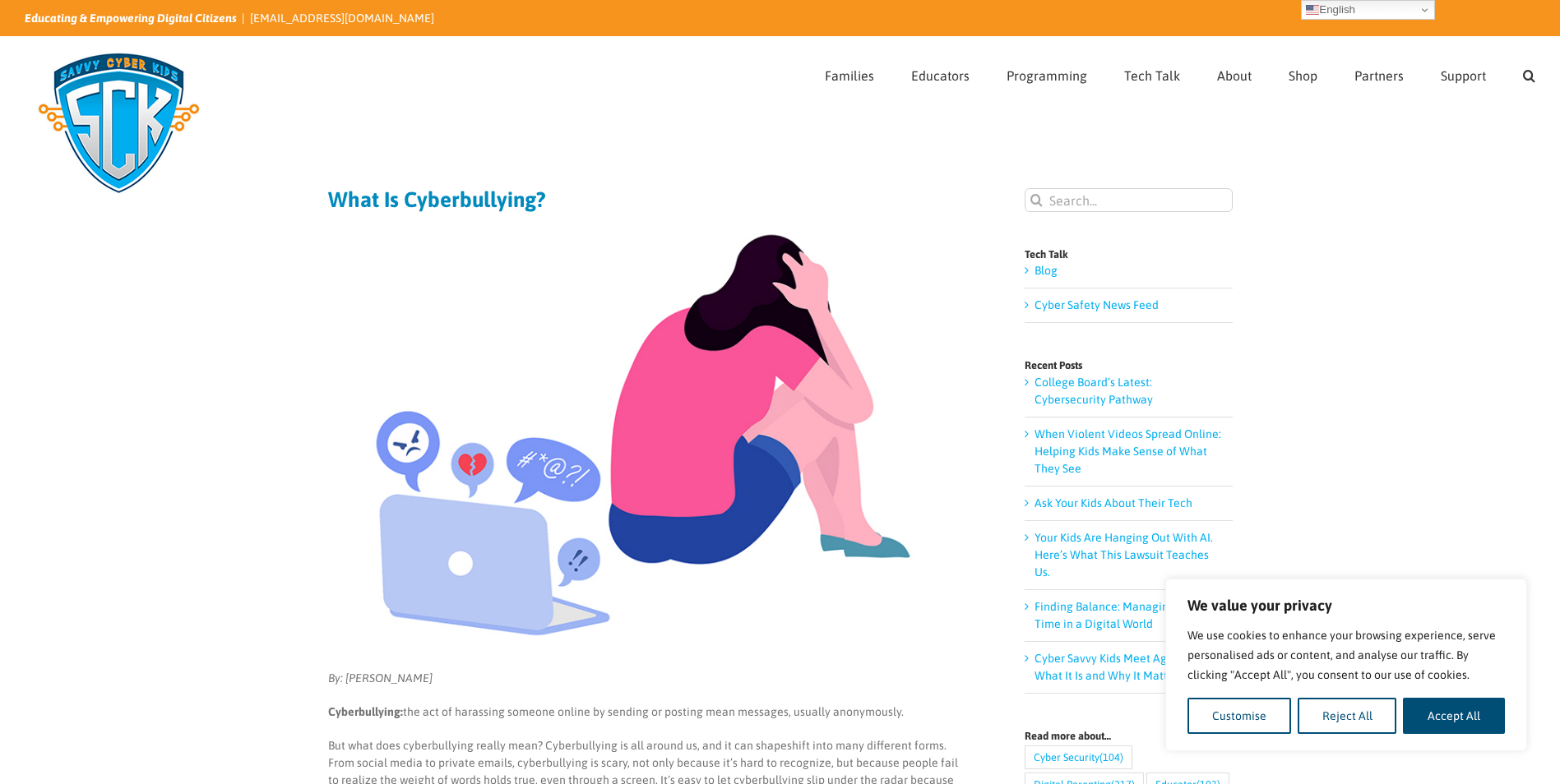 This screenshot has height=784, width=1560. Describe the element at coordinates (1128, 451) in the screenshot. I see `a: When Violent Videos Spread Online: Helping Kids Make Sense of What They See` at that location.